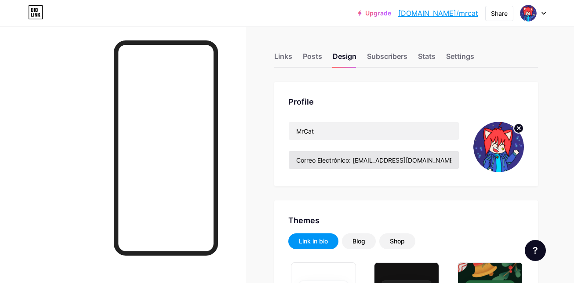 This screenshot has height=283, width=574. Describe the element at coordinates (426, 59) in the screenshot. I see `div: Stats` at that location.